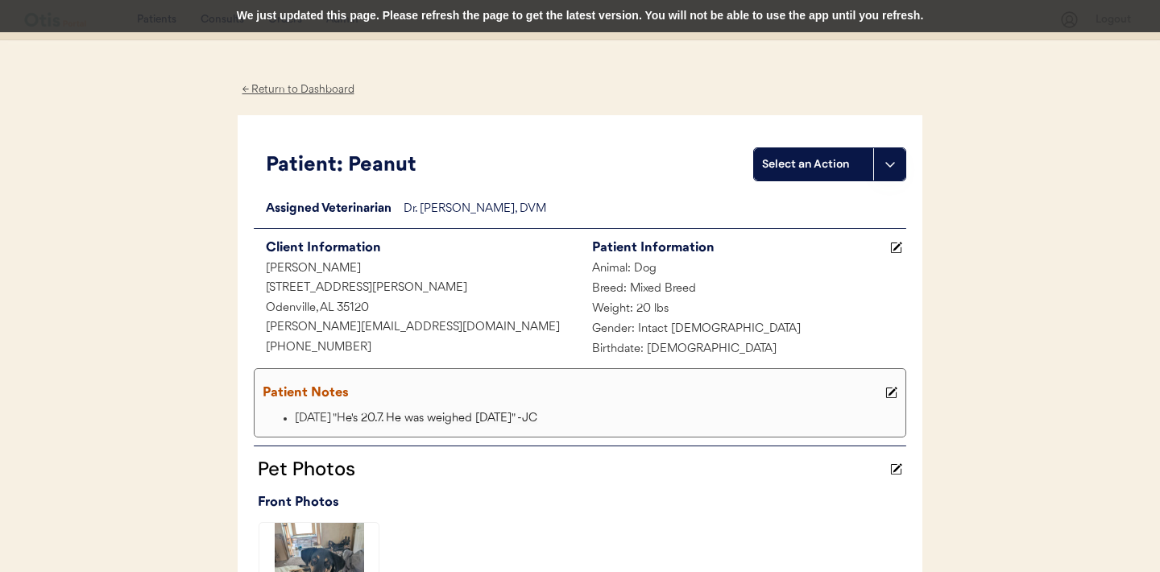  What do you see at coordinates (416, 308) in the screenshot?
I see `div: Odenville, AL 35120` at bounding box center [416, 308].